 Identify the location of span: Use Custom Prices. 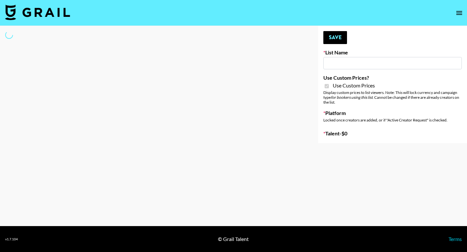
(354, 86).